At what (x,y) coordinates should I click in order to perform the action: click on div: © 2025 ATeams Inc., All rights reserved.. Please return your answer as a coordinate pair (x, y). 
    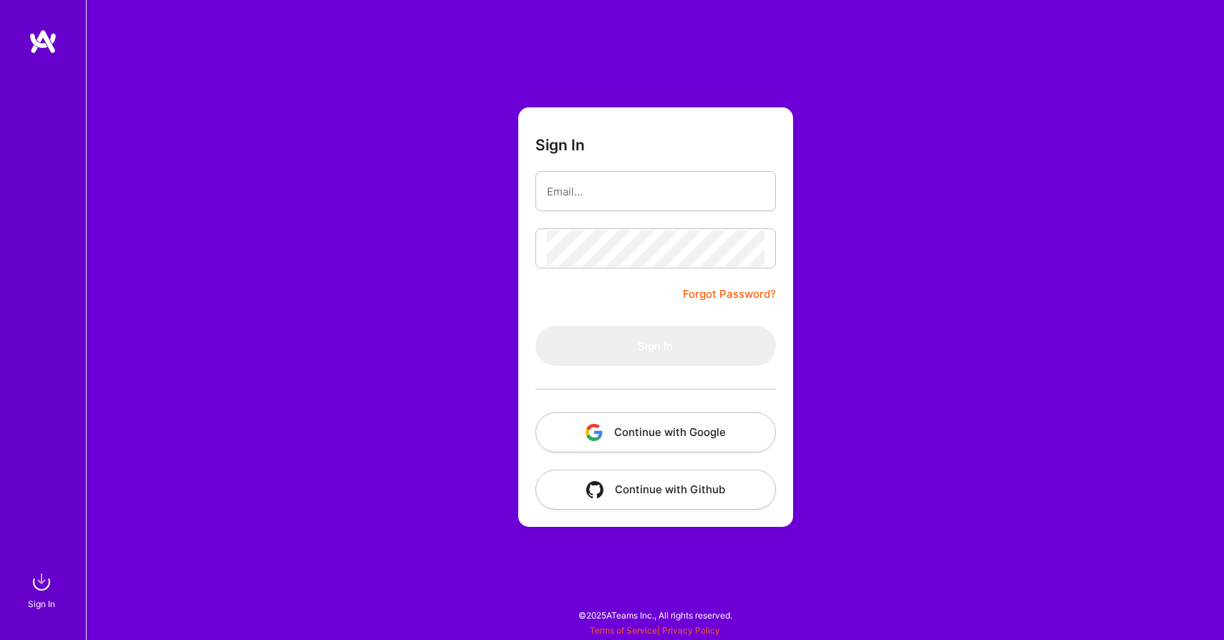
    Looking at the image, I should click on (655, 615).